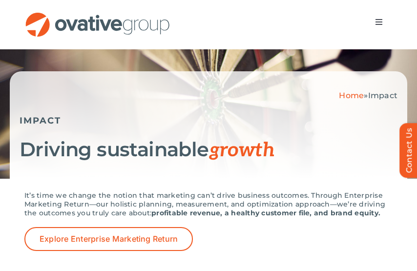 The width and height of the screenshot is (417, 271). What do you see at coordinates (208, 121) in the screenshot?
I see `h5: IMPACT` at bounding box center [208, 121].